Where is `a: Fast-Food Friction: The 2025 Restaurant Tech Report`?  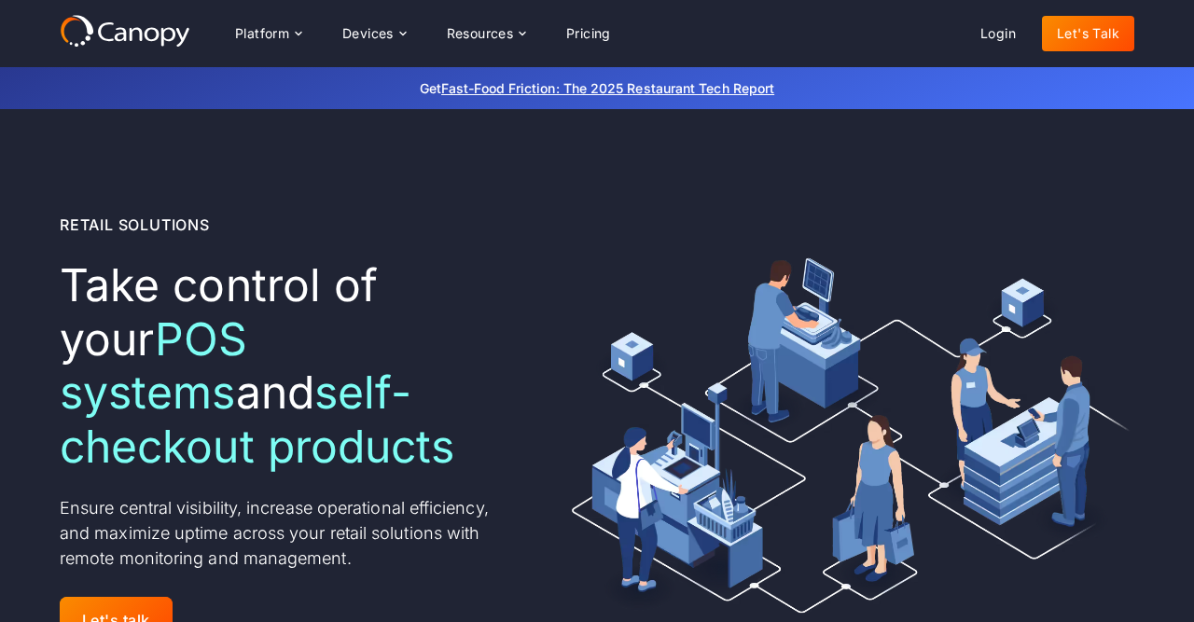 a: Fast-Food Friction: The 2025 Restaurant Tech Report is located at coordinates (607, 88).